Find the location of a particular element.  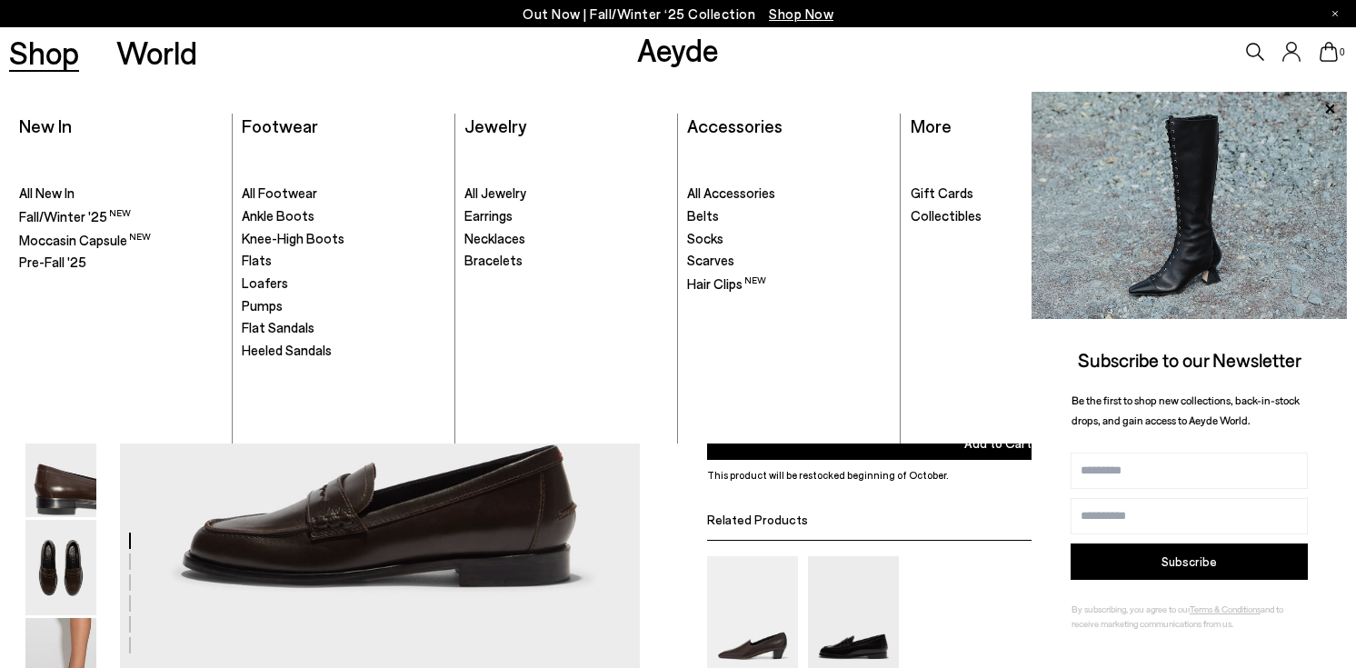

a: Scarves is located at coordinates (789, 261).